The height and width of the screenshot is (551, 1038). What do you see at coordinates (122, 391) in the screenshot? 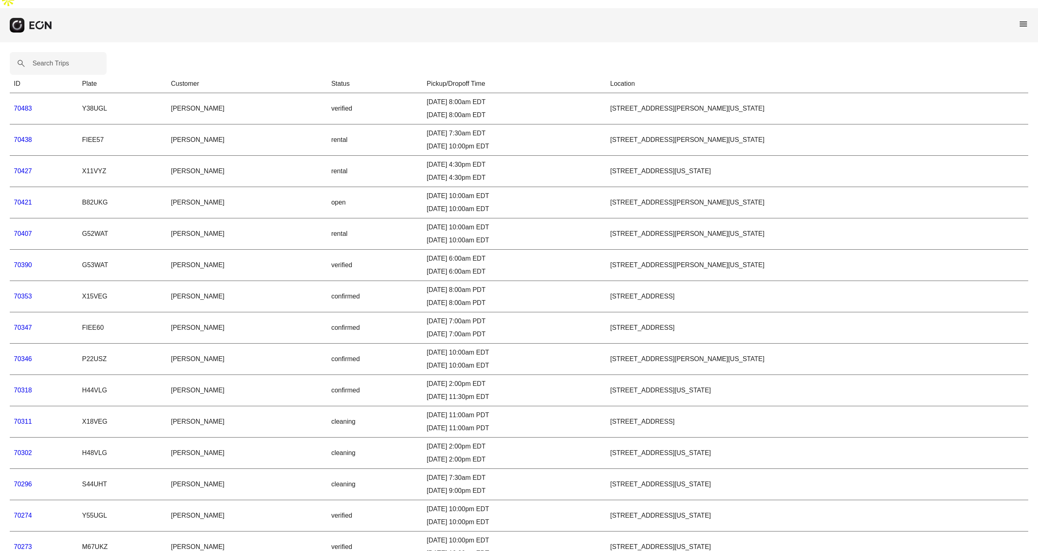
I see `td: H44VLG` at bounding box center [122, 391].